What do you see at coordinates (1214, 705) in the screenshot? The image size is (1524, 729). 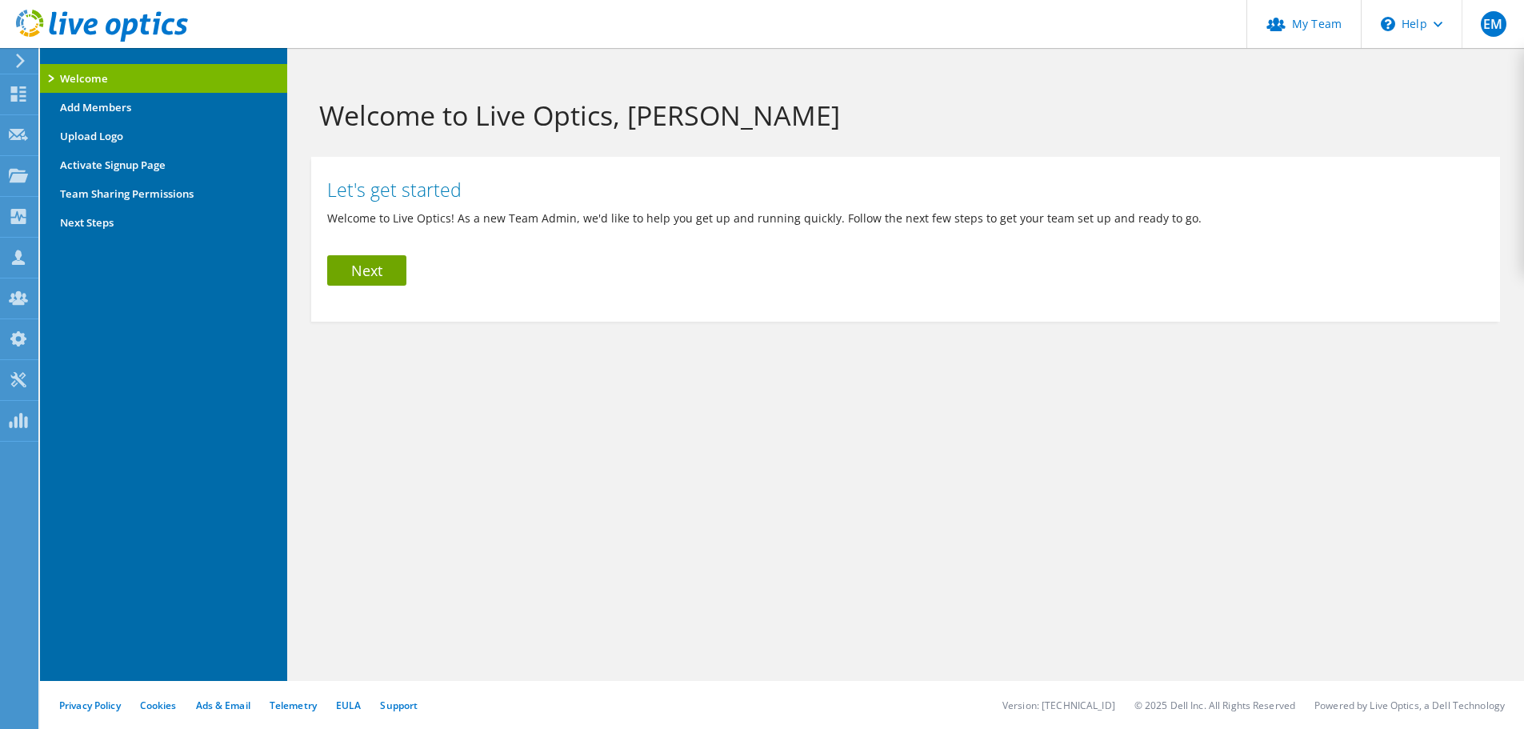 I see `li: © 2025 Dell Inc. All Rights Reserved` at bounding box center [1214, 705].